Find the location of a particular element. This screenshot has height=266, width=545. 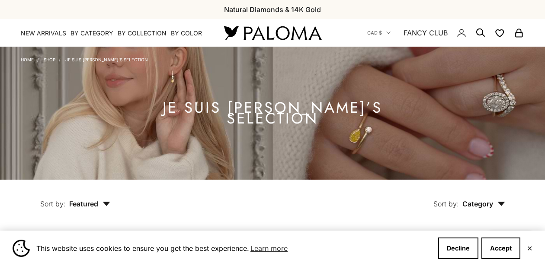

span: This website uses cookies to ensure you get the best experience. is located at coordinates (234, 249).